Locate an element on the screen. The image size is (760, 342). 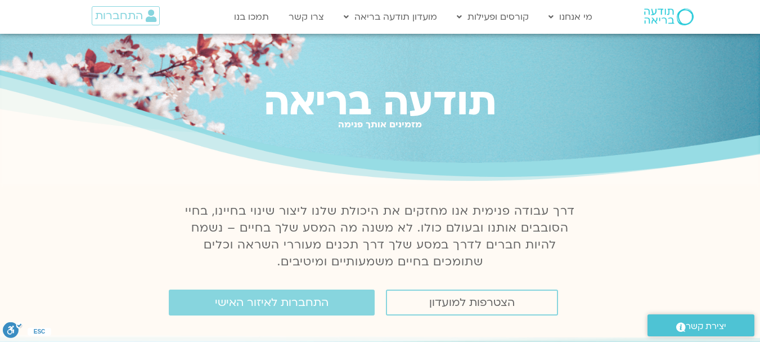
img: תודעה בריאה is located at coordinates (669, 17).